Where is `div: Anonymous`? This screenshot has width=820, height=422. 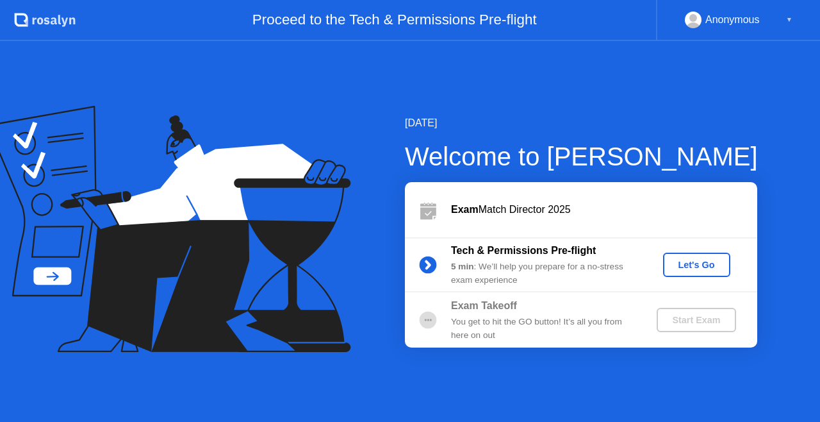 div: Anonymous is located at coordinates (732, 20).